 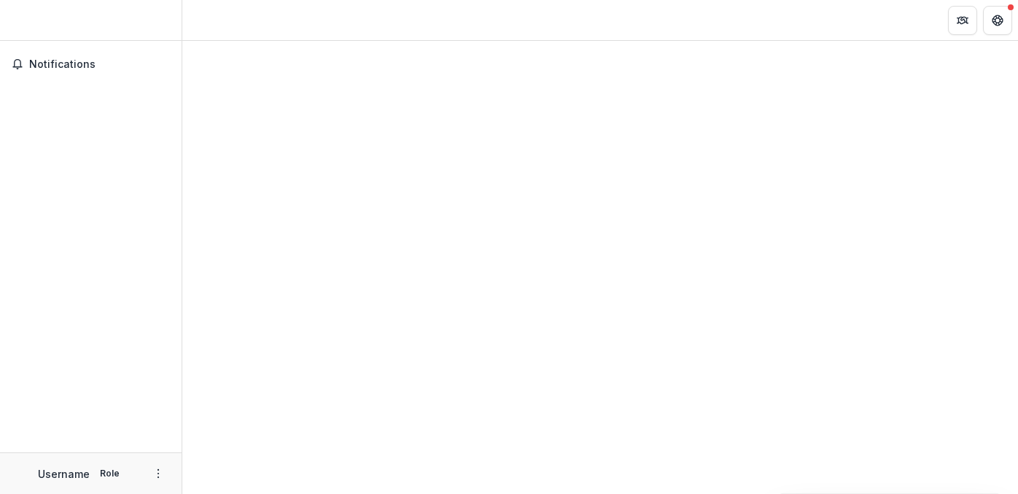 What do you see at coordinates (158, 473) in the screenshot?
I see `button: More` at bounding box center [158, 473].